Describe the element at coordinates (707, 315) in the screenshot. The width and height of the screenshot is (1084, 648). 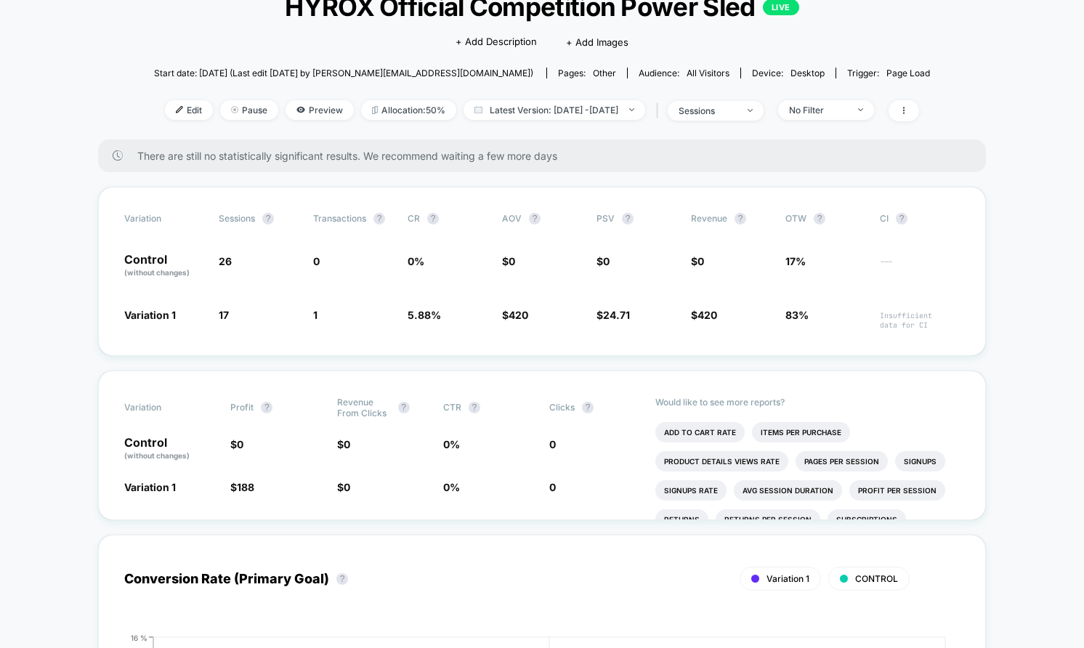
I see `span: 420` at that location.